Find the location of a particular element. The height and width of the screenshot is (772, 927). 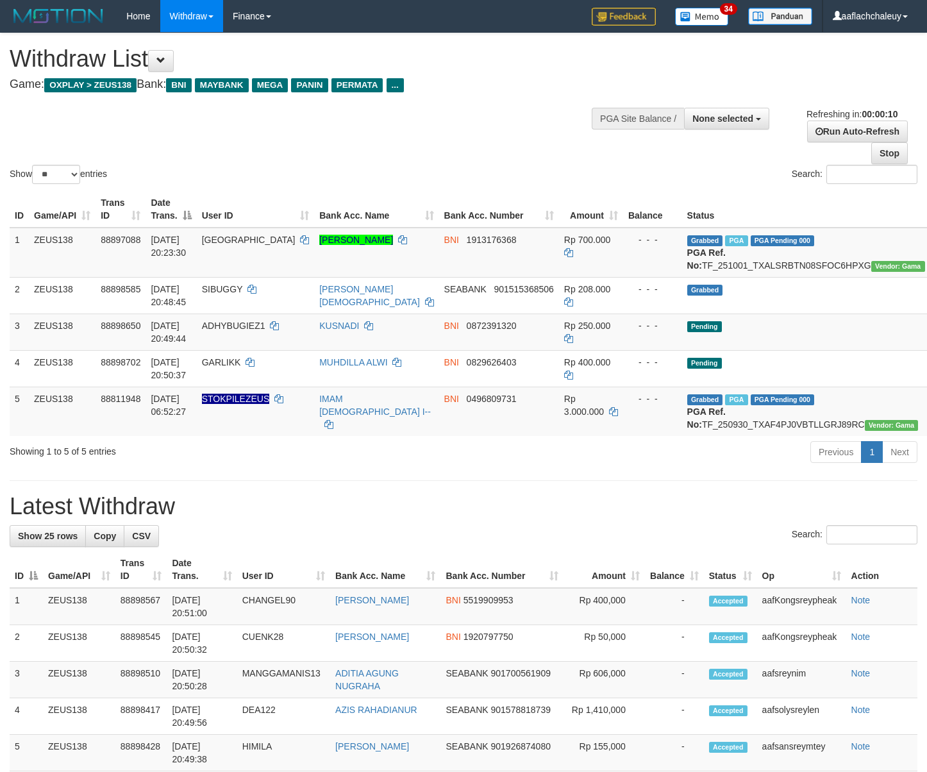

b: PGA Ref. No: is located at coordinates (707, 259).